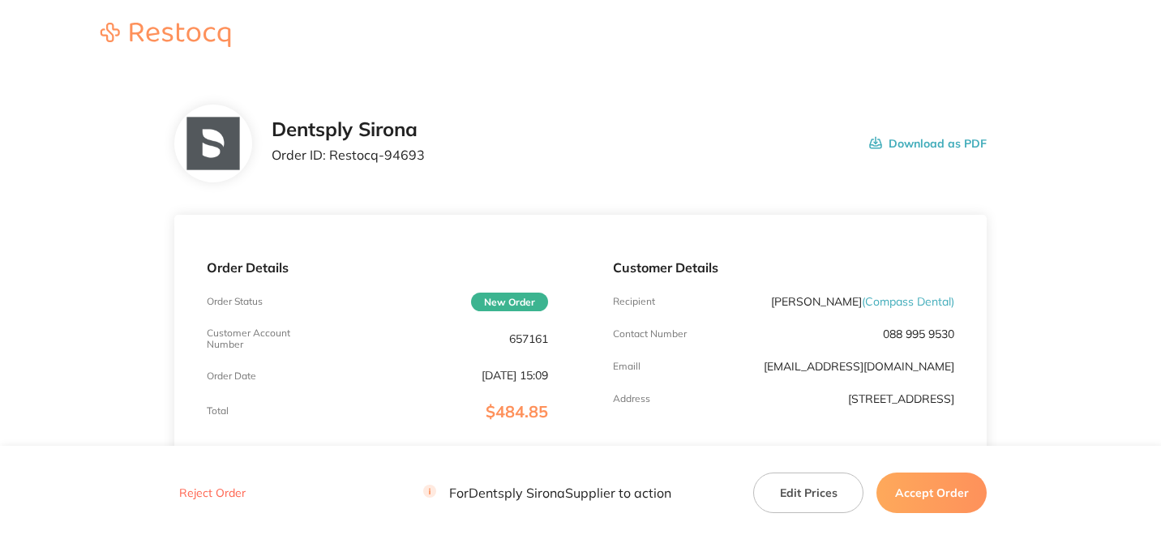 Image resolution: width=1161 pixels, height=539 pixels. What do you see at coordinates (631, 399) in the screenshot?
I see `p: Address` at bounding box center [631, 399].